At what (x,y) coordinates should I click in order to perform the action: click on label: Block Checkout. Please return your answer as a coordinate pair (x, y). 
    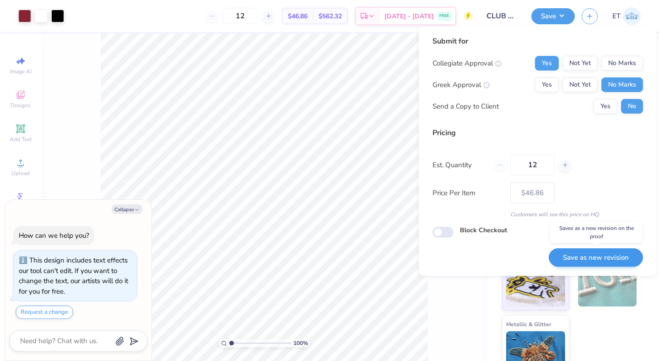
    Looking at the image, I should click on (483, 230).